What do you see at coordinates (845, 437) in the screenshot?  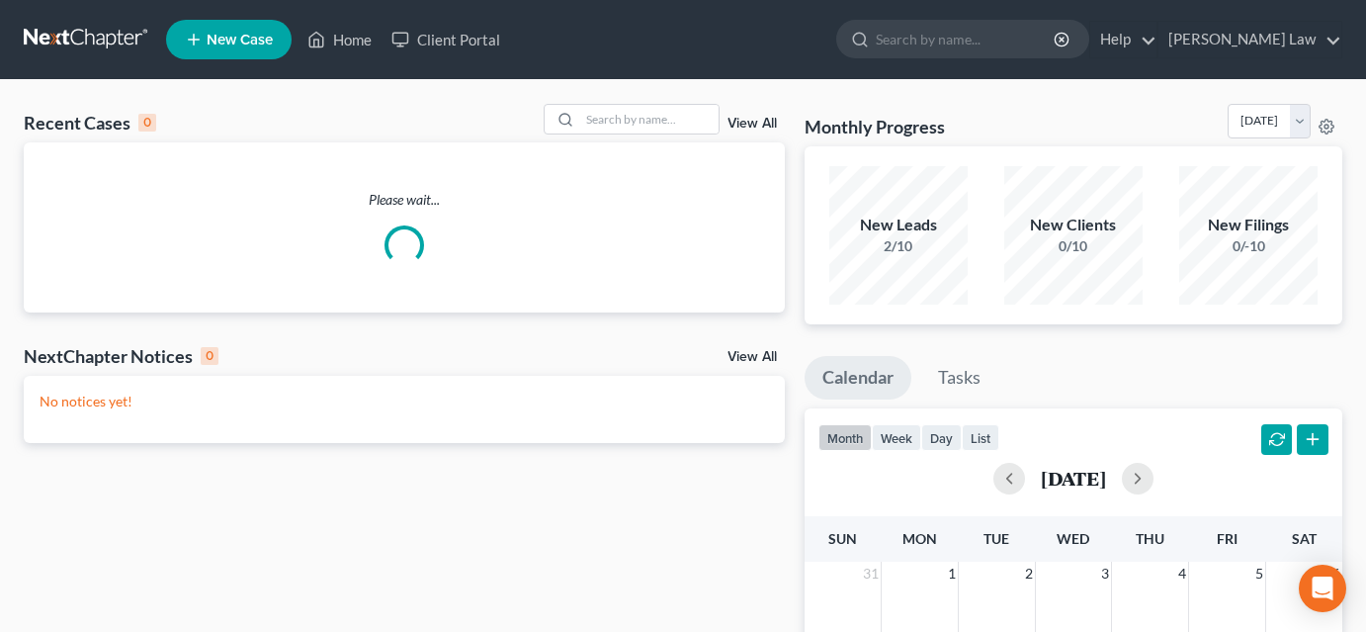 I see `button: month` at bounding box center [845, 437].